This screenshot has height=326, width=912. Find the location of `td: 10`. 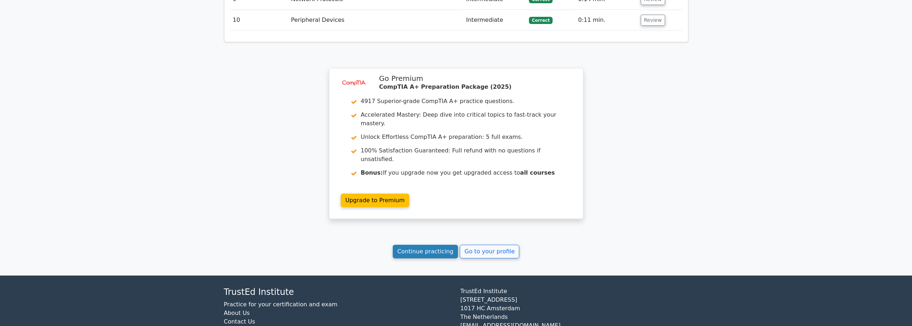

td: 10 is located at coordinates (259, 20).